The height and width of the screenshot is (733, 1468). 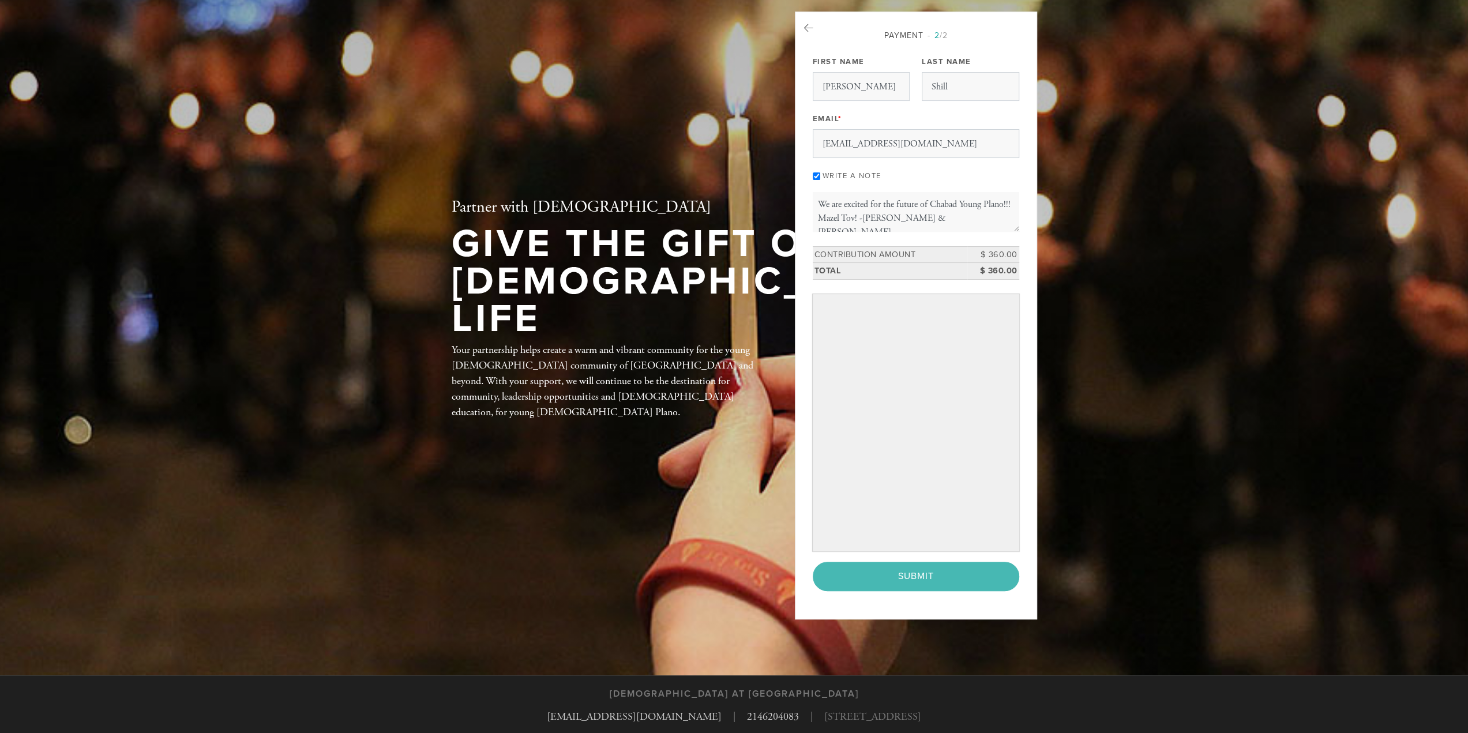 I want to click on label: Write a note, so click(x=852, y=176).